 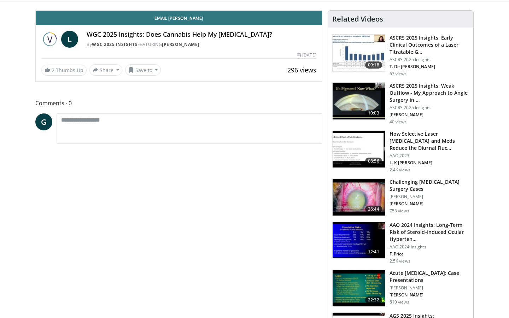 What do you see at coordinates (358, 197) in the screenshot?
I see `img: 05a6f048-9eed-46a7-93e1-844e43fc910c.150x105_q85_crop-smart_upscale.jpg` at bounding box center [358, 197].